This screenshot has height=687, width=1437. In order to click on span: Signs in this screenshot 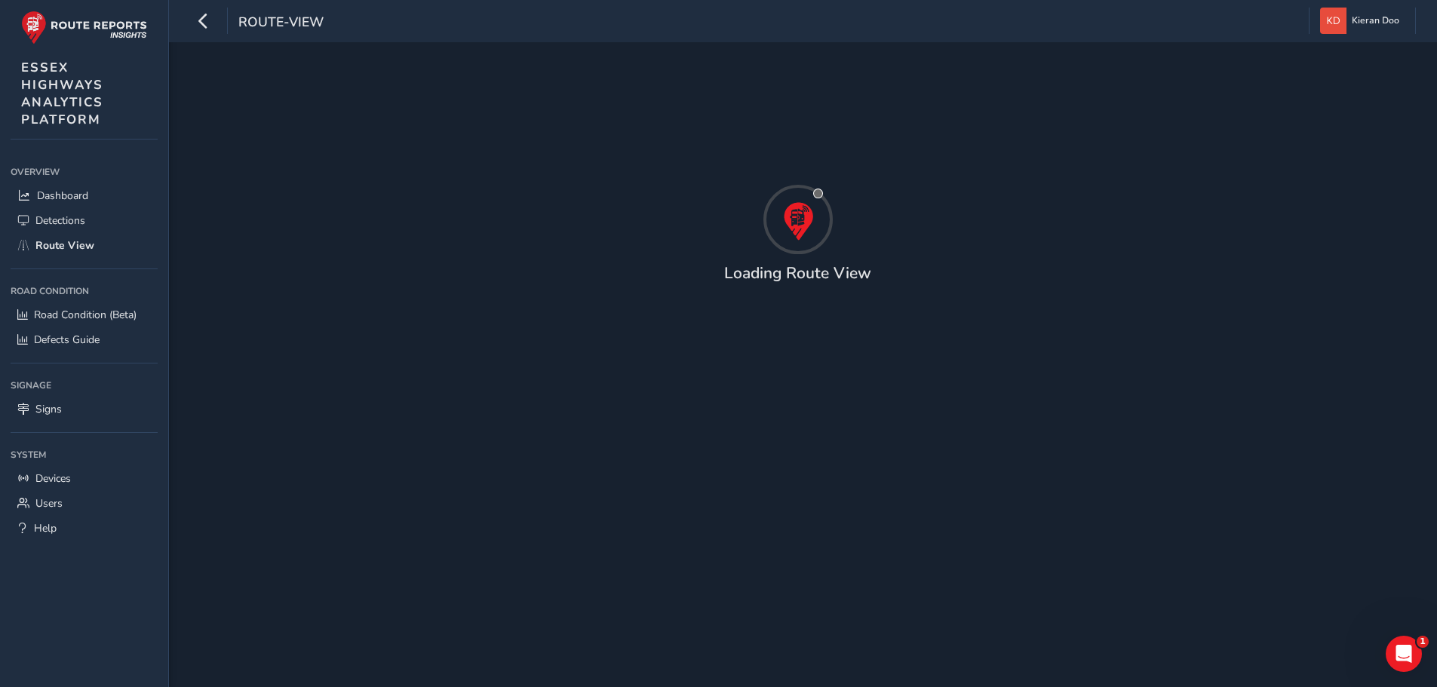, I will do `click(48, 409)`.